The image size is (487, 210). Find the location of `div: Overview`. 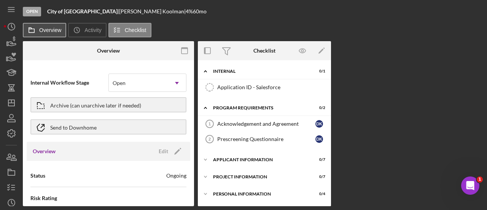

div: Overview is located at coordinates (108, 51).